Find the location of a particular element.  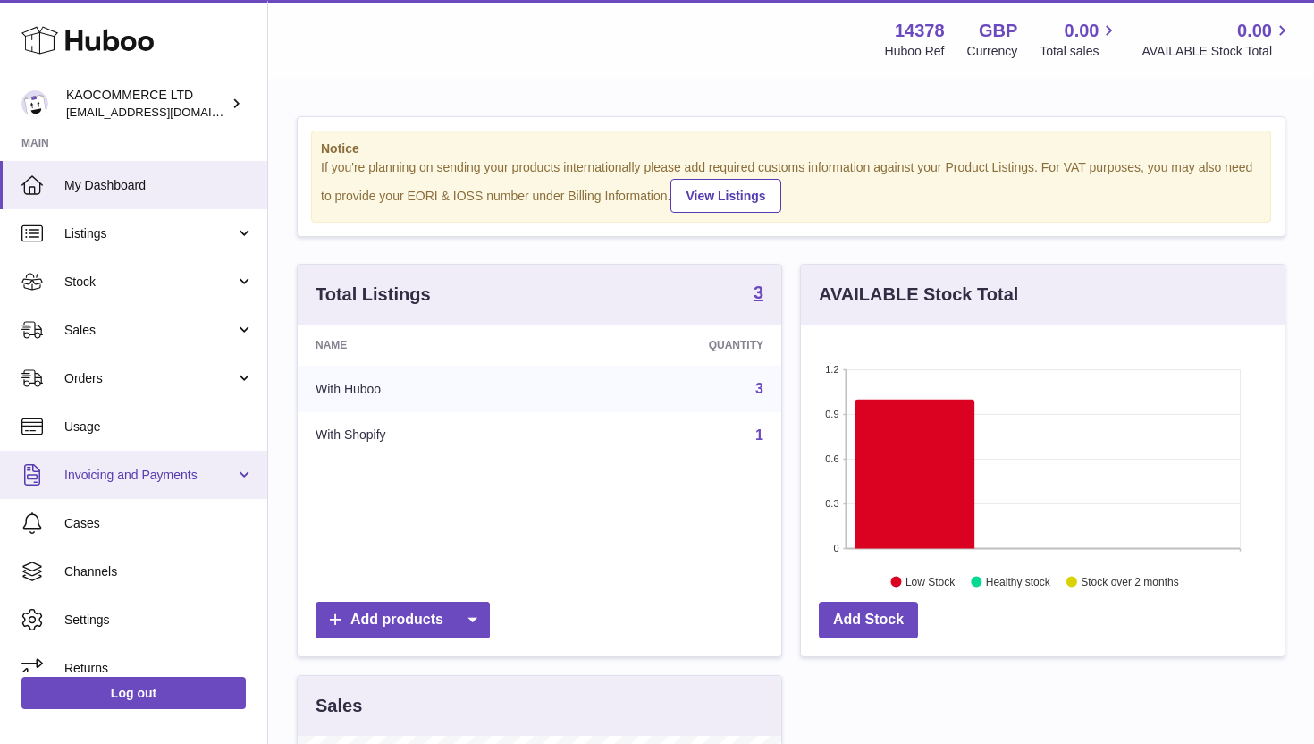

a: 1 is located at coordinates (759, 434).